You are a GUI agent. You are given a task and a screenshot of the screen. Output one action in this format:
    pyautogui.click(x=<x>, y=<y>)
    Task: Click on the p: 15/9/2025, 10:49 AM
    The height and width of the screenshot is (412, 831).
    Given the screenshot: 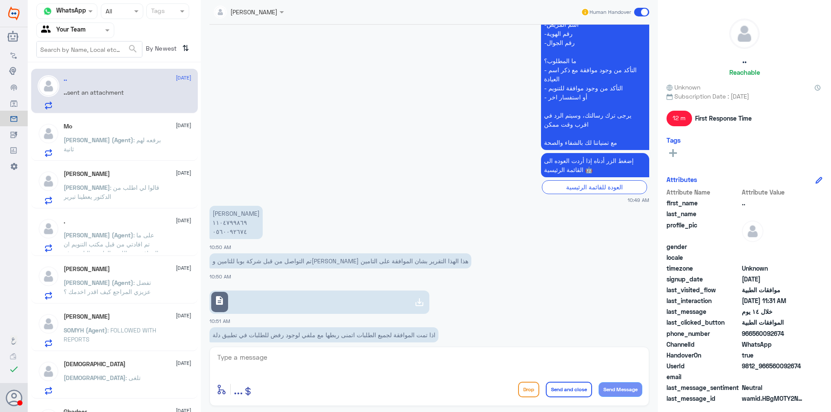 What is the action you would take?
    pyautogui.click(x=595, y=165)
    